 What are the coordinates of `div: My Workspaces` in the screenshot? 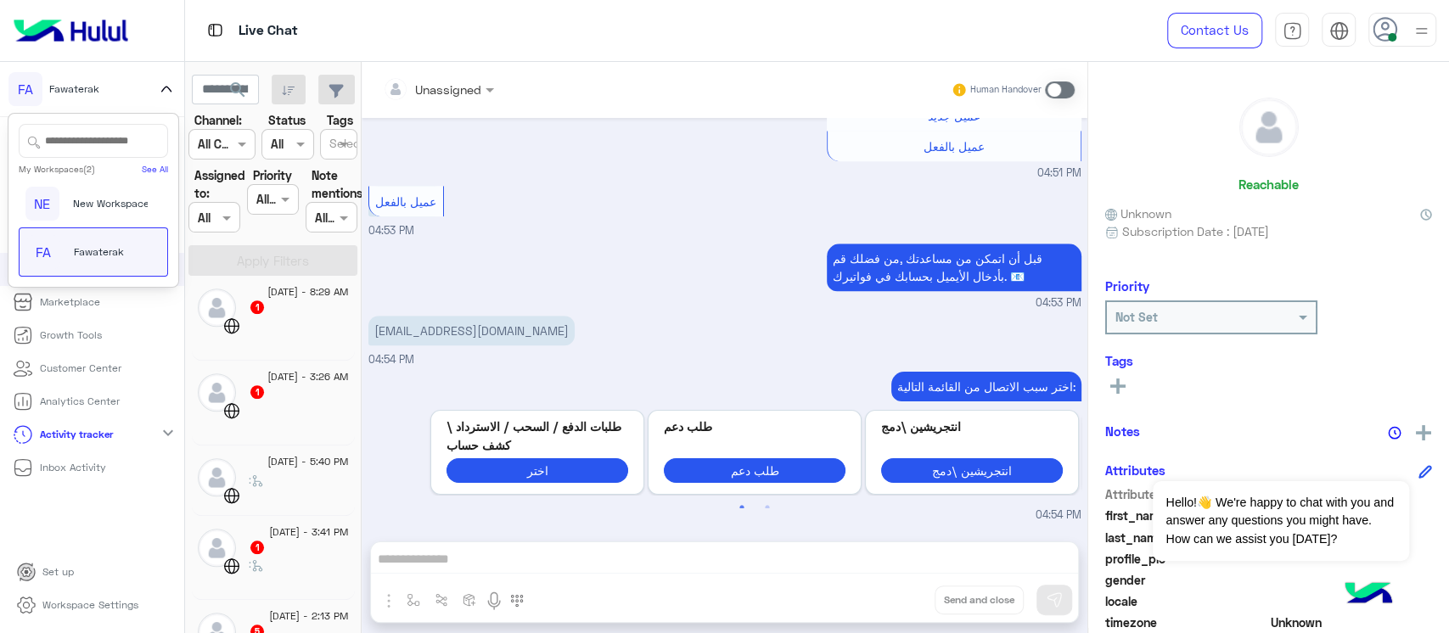 It's located at (57, 169).